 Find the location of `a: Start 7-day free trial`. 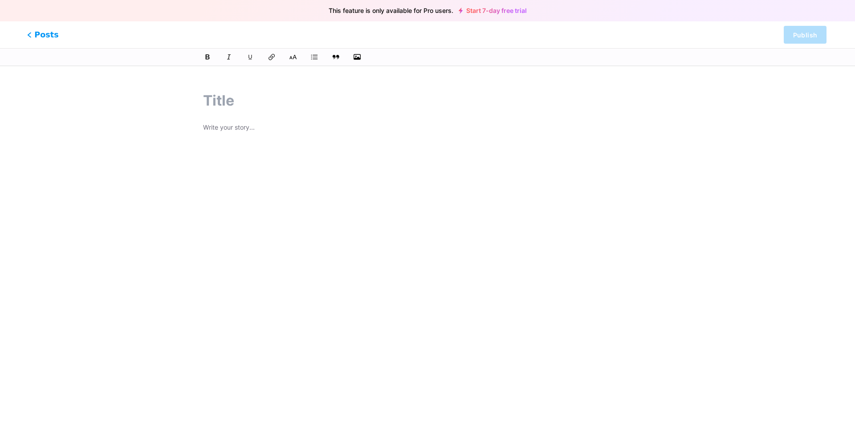

a: Start 7-day free trial is located at coordinates (492, 11).